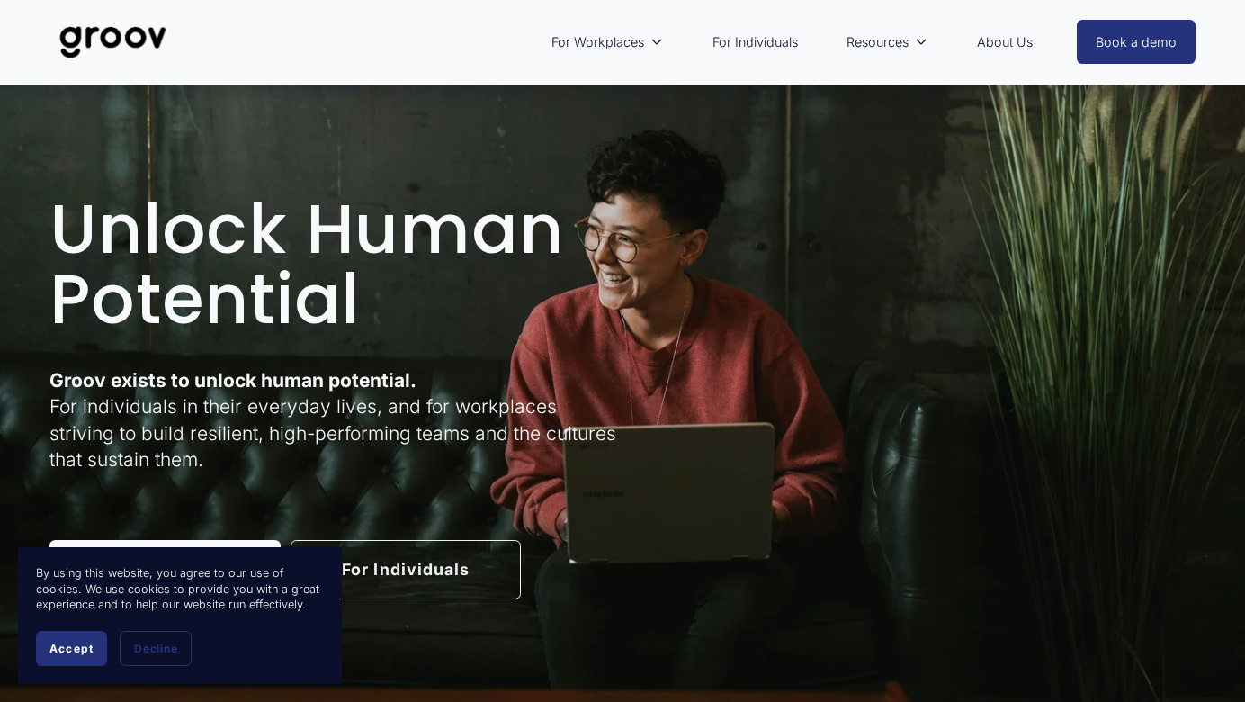 The width and height of the screenshot is (1245, 702). What do you see at coordinates (333, 264) in the screenshot?
I see `h1: Unlock Human Potential` at bounding box center [333, 264].